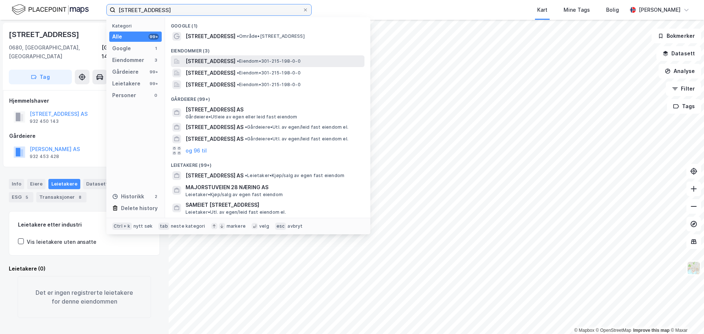 This screenshot has width=704, height=334. What do you see at coordinates (236, 212) in the screenshot?
I see `span: Leietaker • Utl. av egen/leid fast eiendom el.` at bounding box center [236, 212].